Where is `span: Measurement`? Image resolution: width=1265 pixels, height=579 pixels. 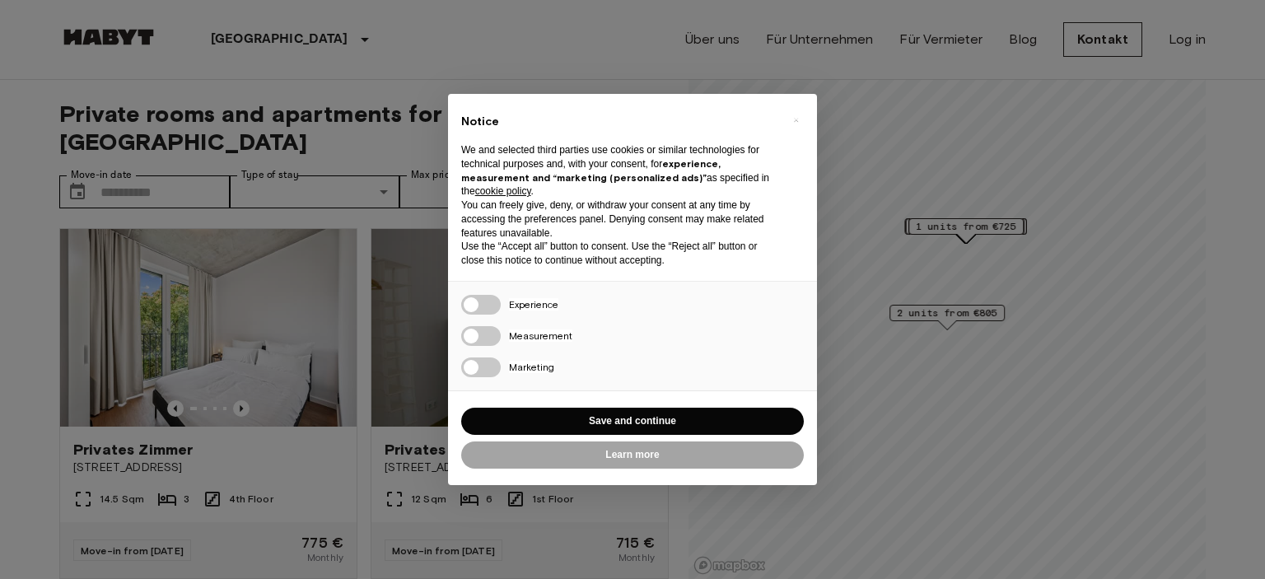 span: Measurement is located at coordinates (540, 335).